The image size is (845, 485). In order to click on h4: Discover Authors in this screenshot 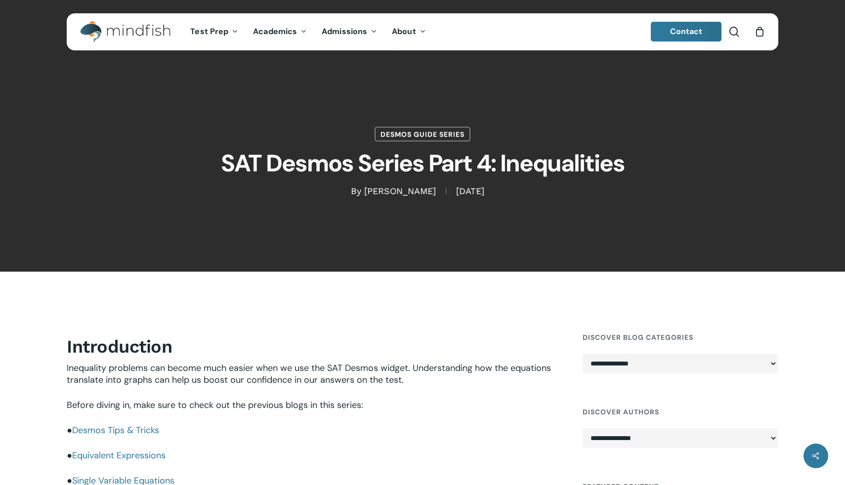, I will do `click(680, 412)`.